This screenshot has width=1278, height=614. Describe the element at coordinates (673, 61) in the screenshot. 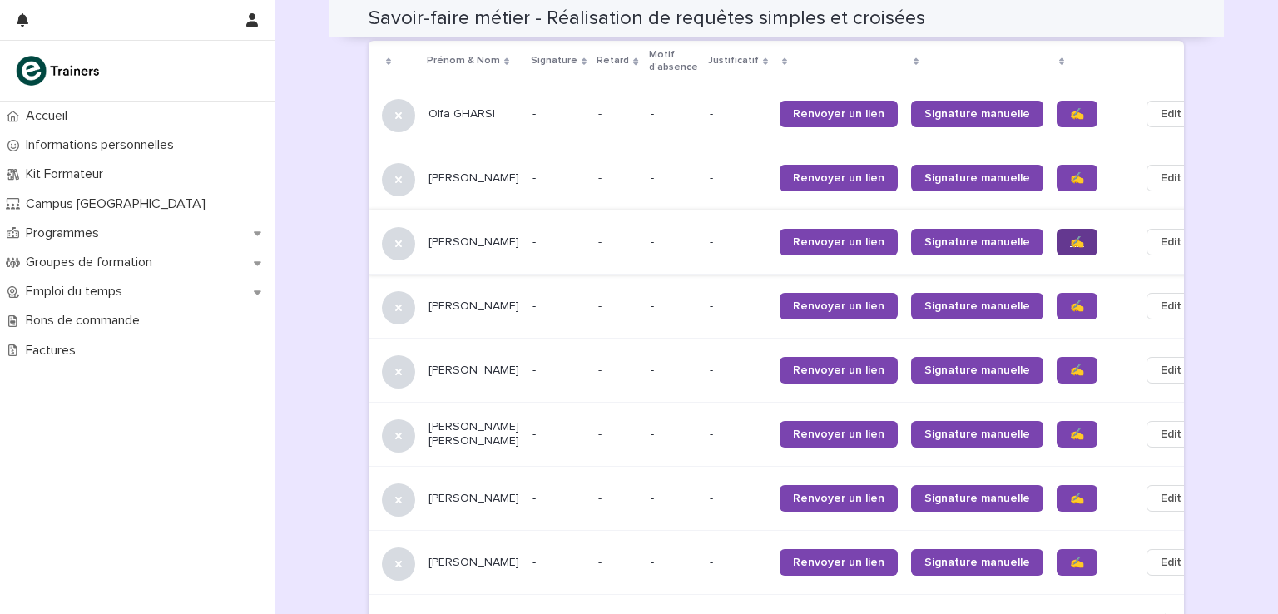

I see `p: Motif d'absence` at that location.